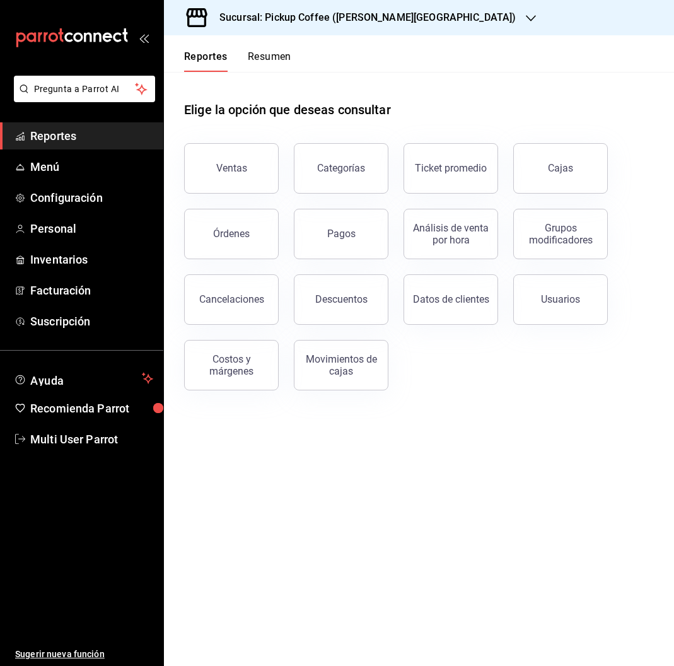  What do you see at coordinates (560, 299) in the screenshot?
I see `button: Usuarios` at bounding box center [560, 299].